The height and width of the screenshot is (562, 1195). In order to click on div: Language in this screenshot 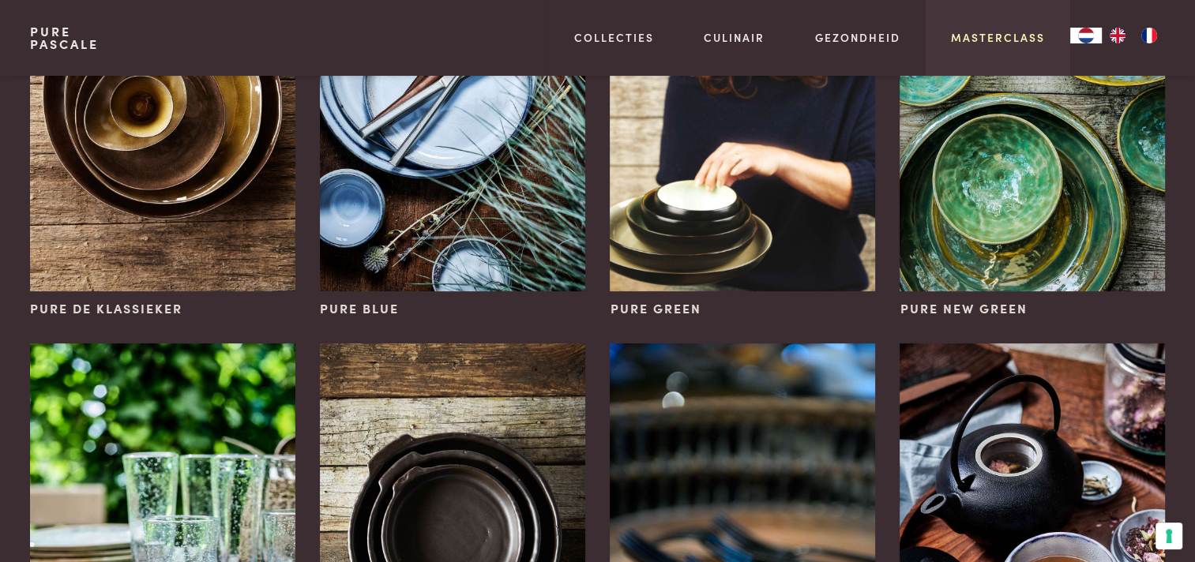, I will do `click(1086, 36)`.